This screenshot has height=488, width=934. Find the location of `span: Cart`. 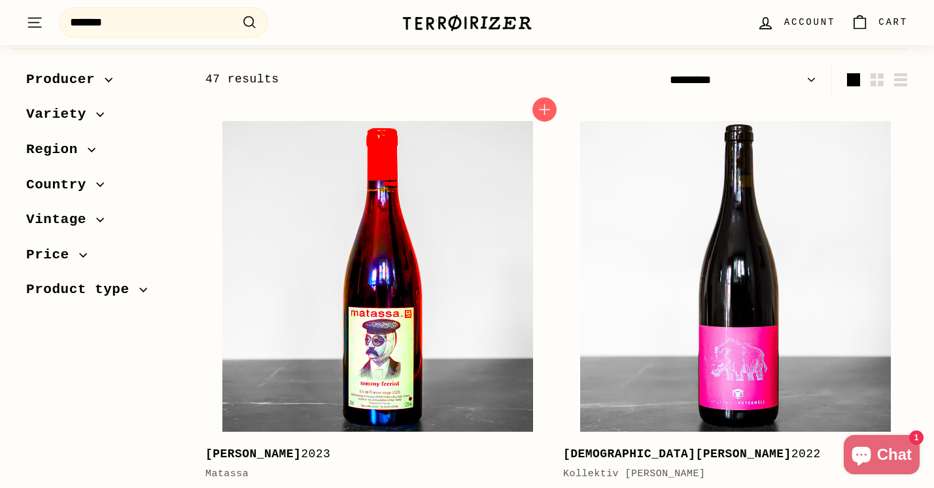

span: Cart is located at coordinates (893, 22).